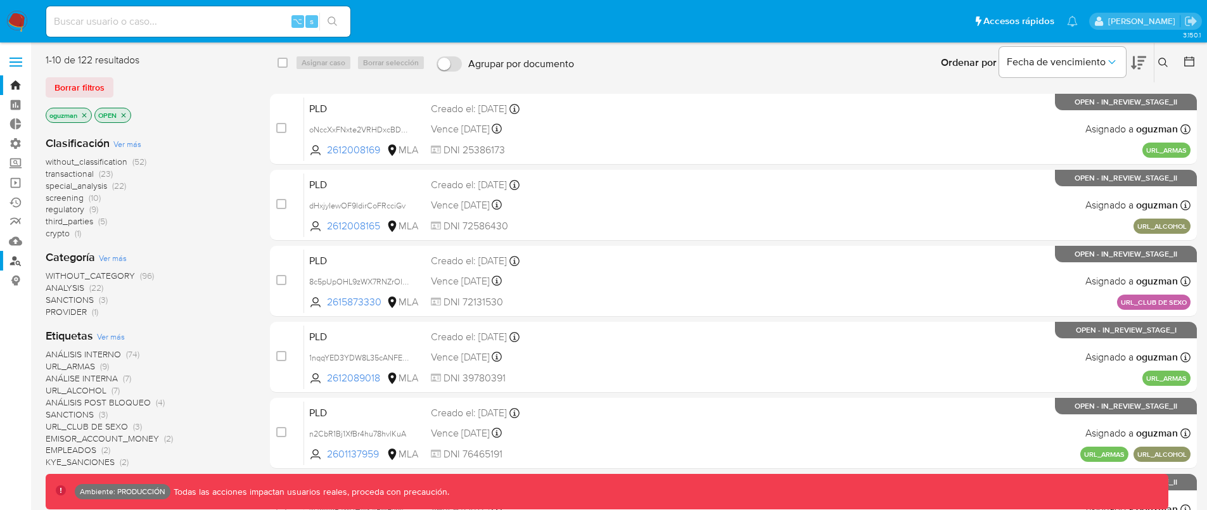 Image resolution: width=1207 pixels, height=510 pixels. I want to click on a: Salir, so click(1190, 21).